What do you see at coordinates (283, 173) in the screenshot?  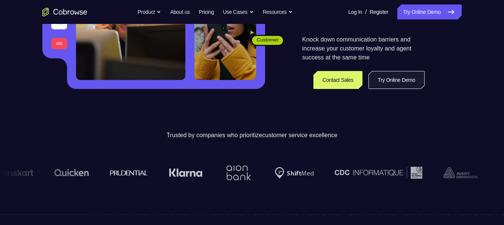 I see `img: Shiftmed` at bounding box center [283, 173].